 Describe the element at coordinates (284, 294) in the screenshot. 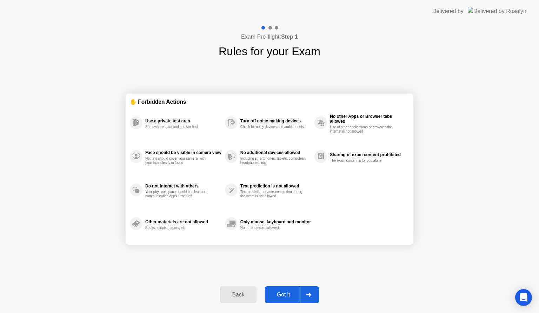

I see `div: Got it` at that location.